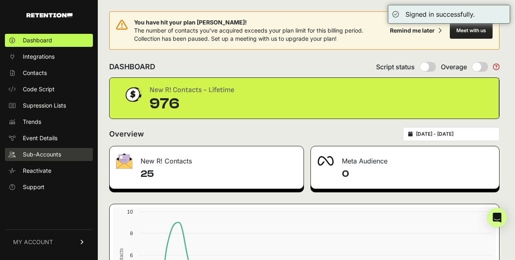  What do you see at coordinates (325, 161) in the screenshot?
I see `img: fa-meta-2f981b61bb99beabf952f7030308934f19ce035c18b003e963880cc3fabeebb7.png` at bounding box center [325, 161].